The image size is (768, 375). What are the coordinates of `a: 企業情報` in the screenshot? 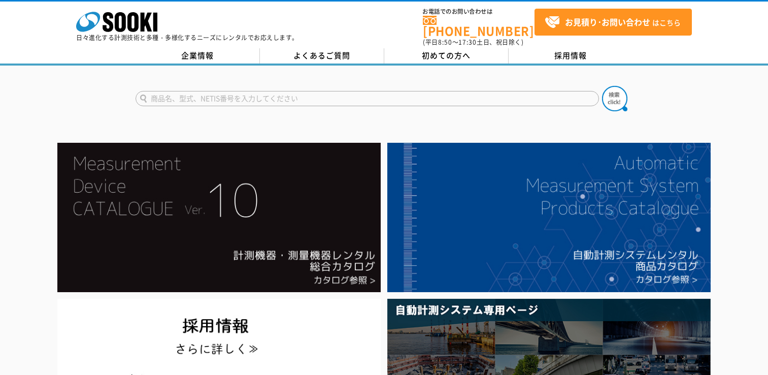 It's located at (197, 56).